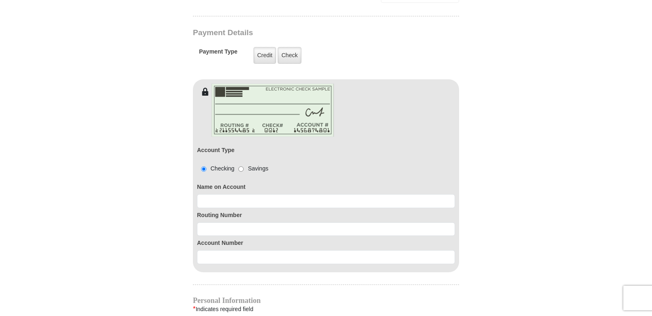  I want to click on label: Check, so click(289, 55).